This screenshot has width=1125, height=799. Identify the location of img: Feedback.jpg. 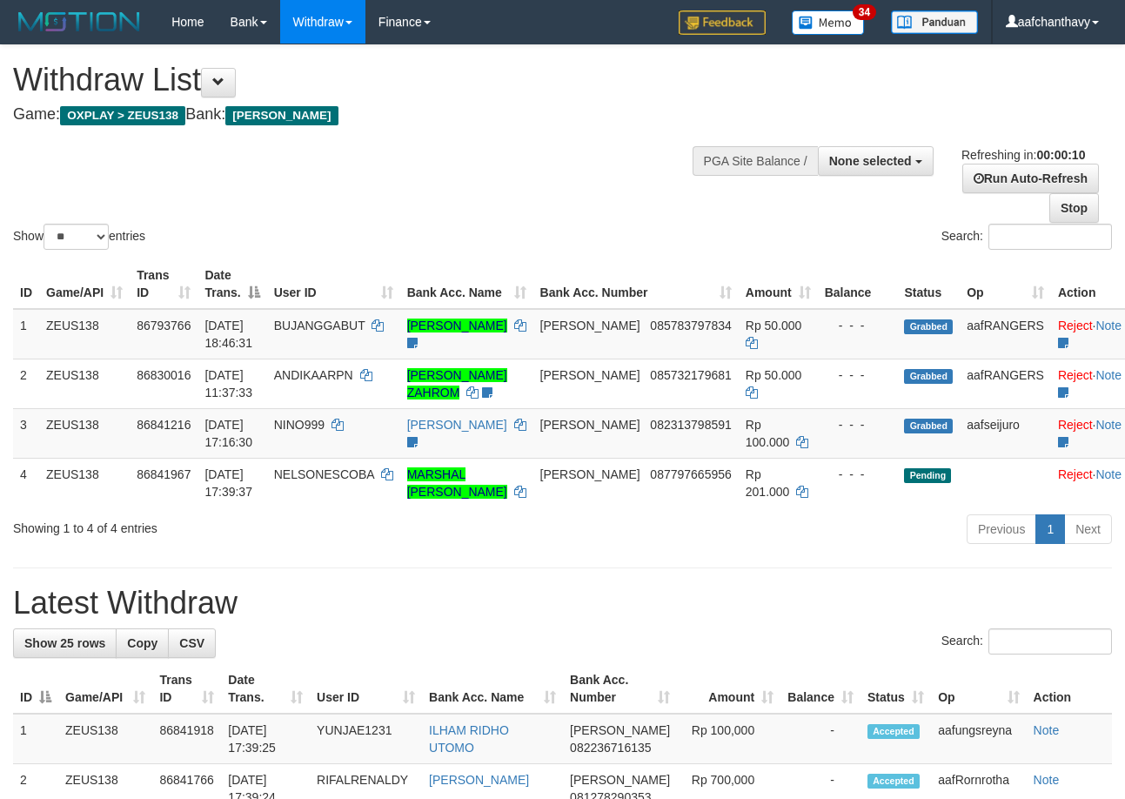
(722, 23).